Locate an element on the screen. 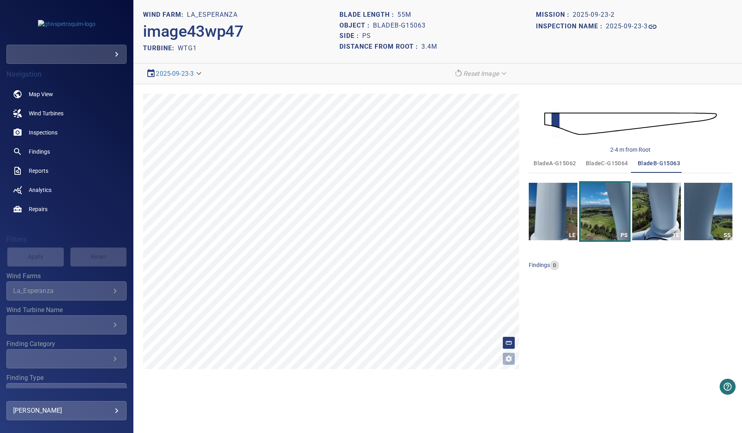  span: bladeB-G15063 is located at coordinates (659, 163).